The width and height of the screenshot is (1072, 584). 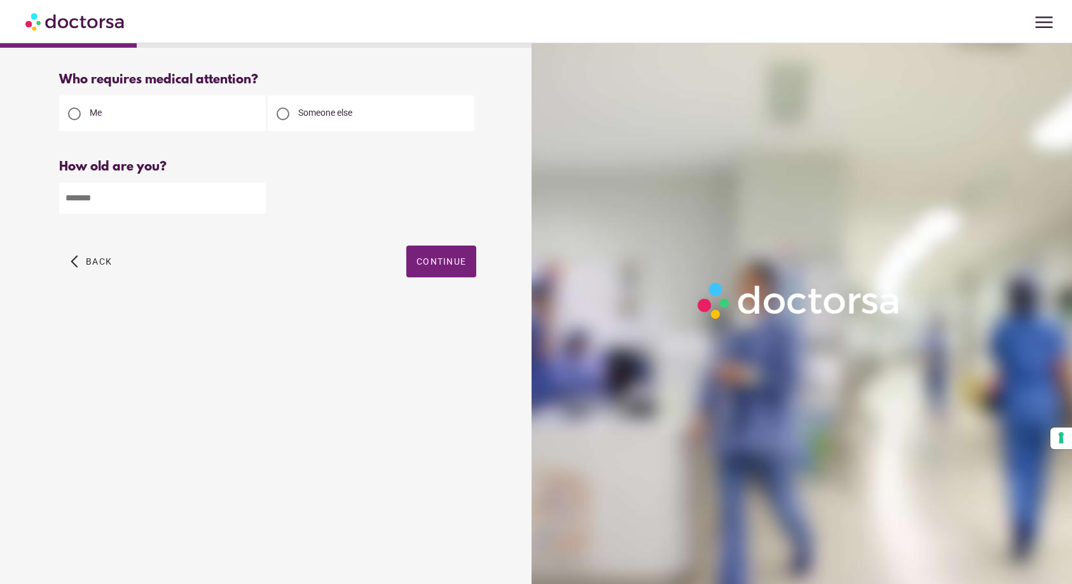 I want to click on span: menu, so click(x=1044, y=22).